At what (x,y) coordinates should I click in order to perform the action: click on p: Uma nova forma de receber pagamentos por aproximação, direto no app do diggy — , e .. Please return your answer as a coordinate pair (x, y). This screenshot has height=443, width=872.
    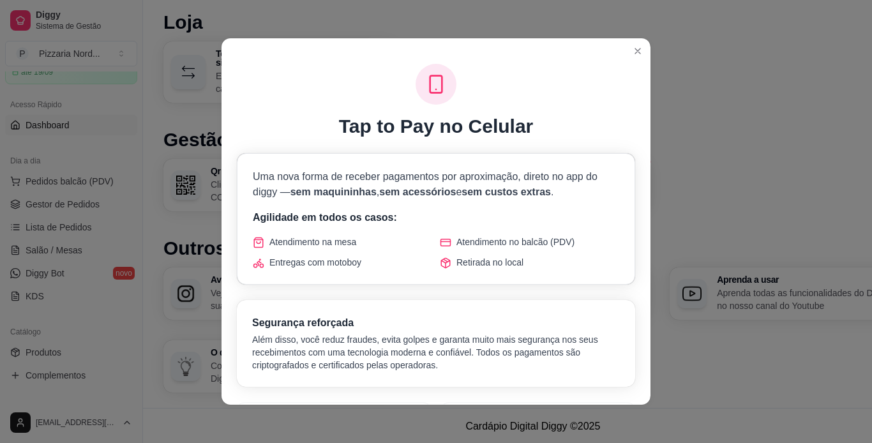
    Looking at the image, I should click on (436, 185).